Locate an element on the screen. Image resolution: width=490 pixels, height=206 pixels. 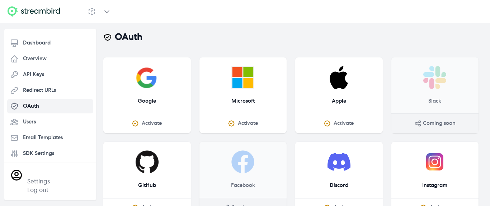
span: Overview is located at coordinates (35, 59).